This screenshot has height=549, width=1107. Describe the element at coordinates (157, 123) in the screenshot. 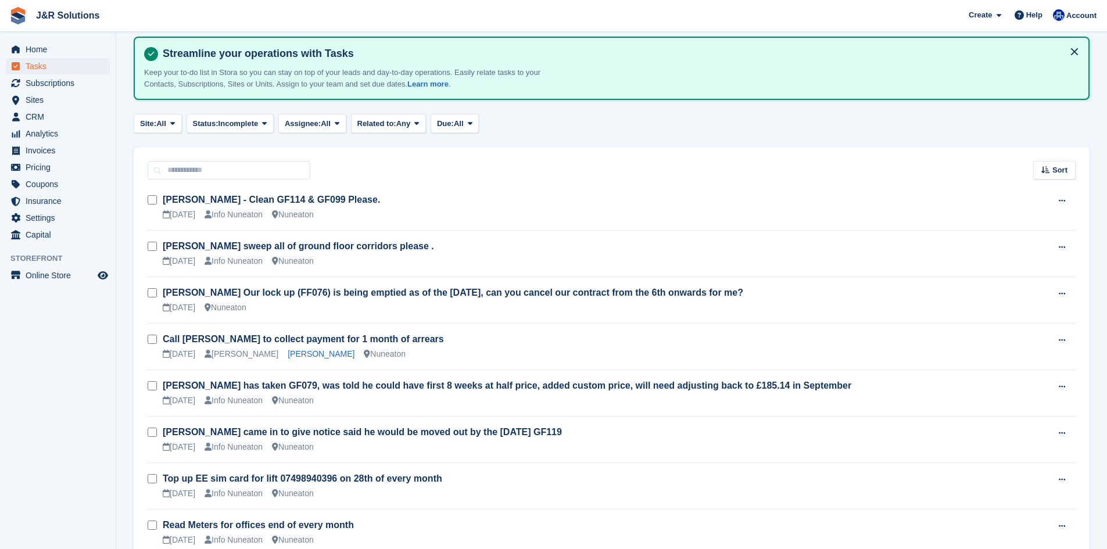

I see `button: Site: All` at that location.